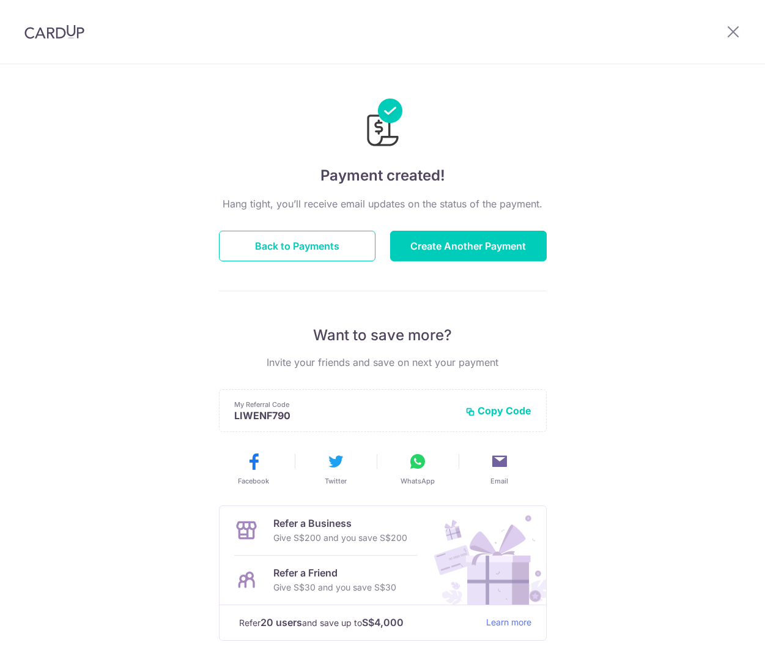 This screenshot has width=765, height=645. What do you see at coordinates (485, 555) in the screenshot?
I see `img: Refer` at bounding box center [485, 555].